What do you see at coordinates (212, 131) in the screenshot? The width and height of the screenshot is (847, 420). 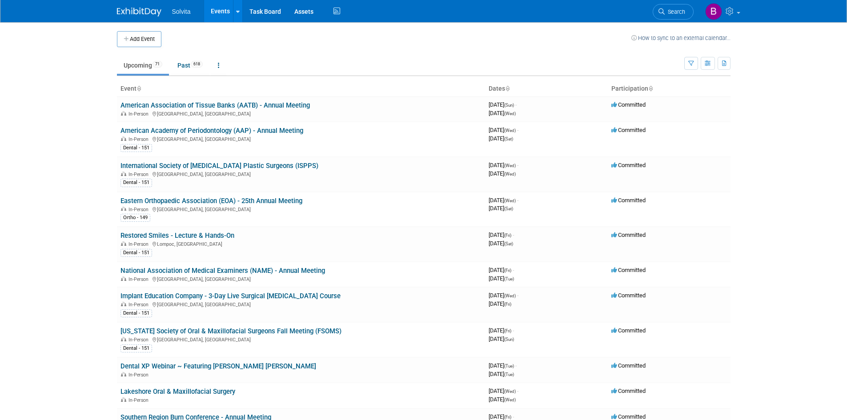 I see `a: American Academy of Periodontology (AAP) - Annual Meeting` at bounding box center [212, 131].